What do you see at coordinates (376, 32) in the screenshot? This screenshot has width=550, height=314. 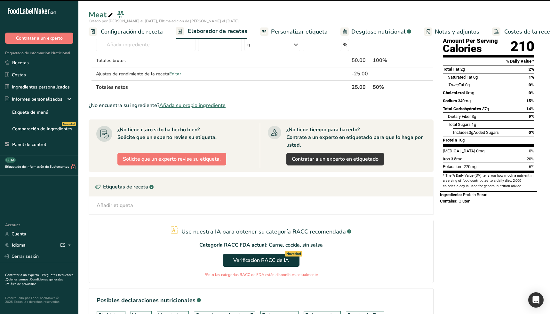 I see `a: Desglose nutricional` at bounding box center [376, 32].